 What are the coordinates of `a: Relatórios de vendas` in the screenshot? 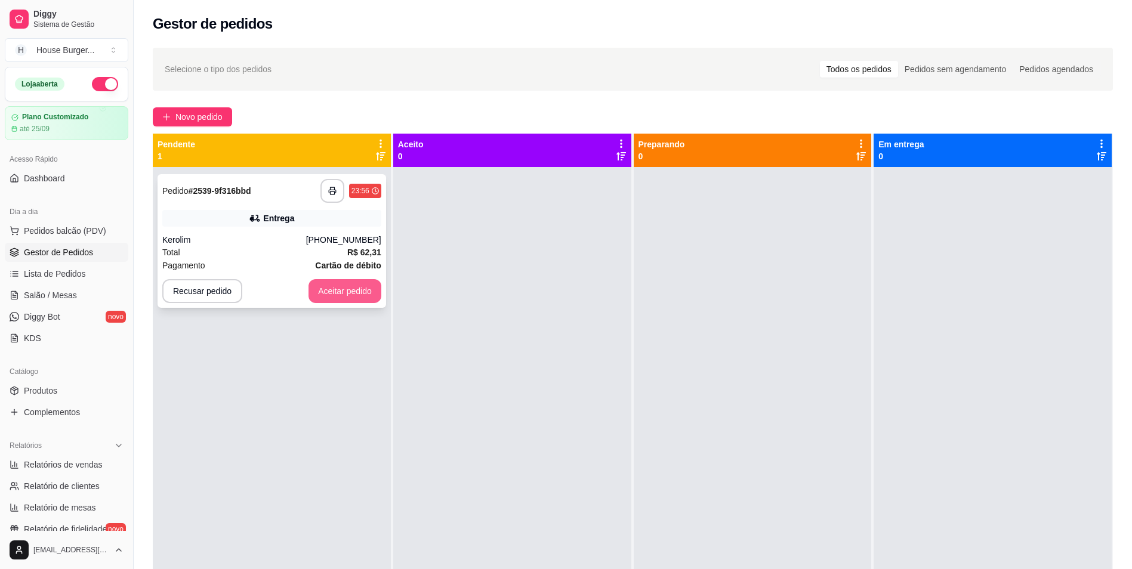 It's located at (66, 465).